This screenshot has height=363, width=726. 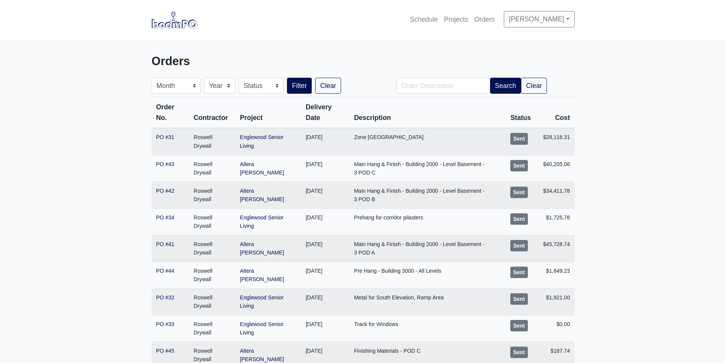 What do you see at coordinates (421, 222) in the screenshot?
I see `td: Prehang for corridor pilasters` at bounding box center [421, 222].